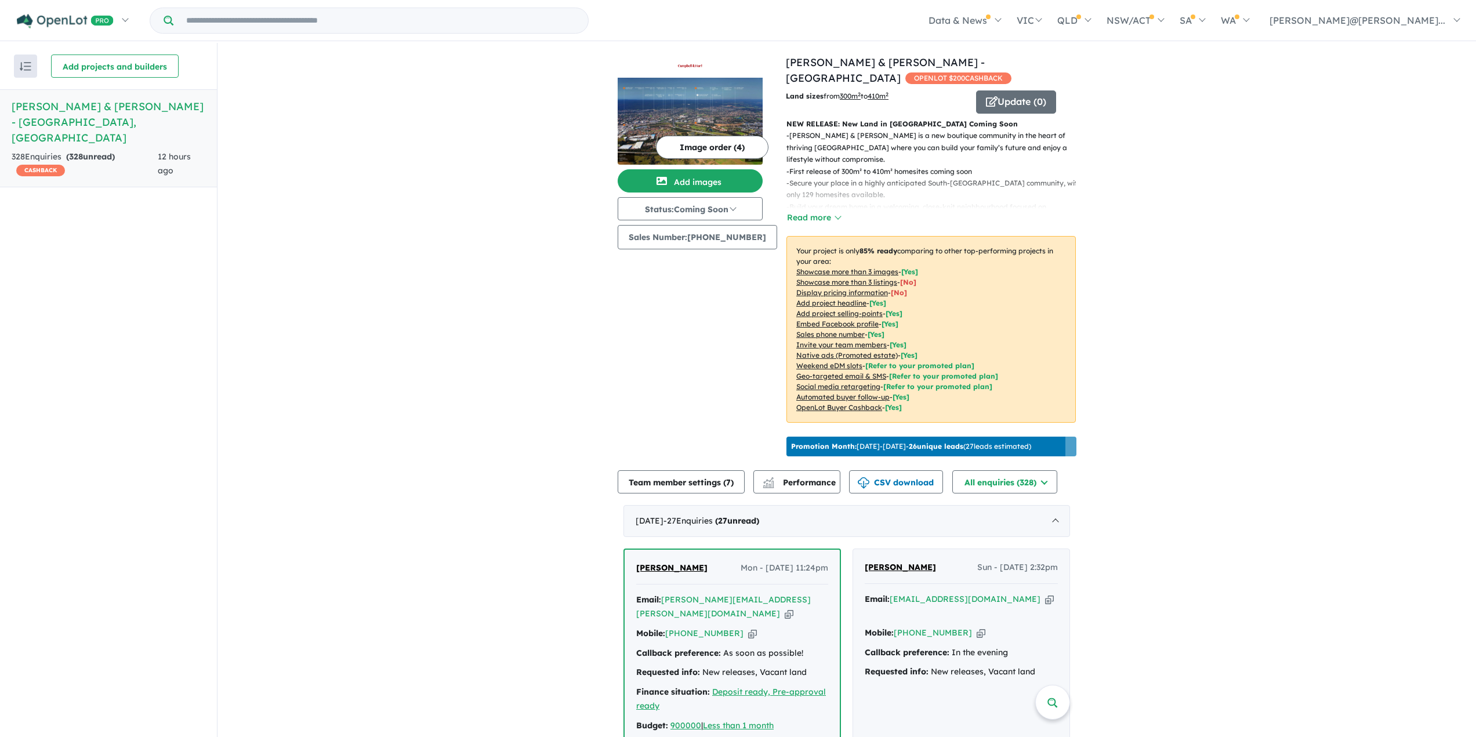  What do you see at coordinates (85, 164) in the screenshot?
I see `div: 328 Enquir ies` at bounding box center [85, 164].